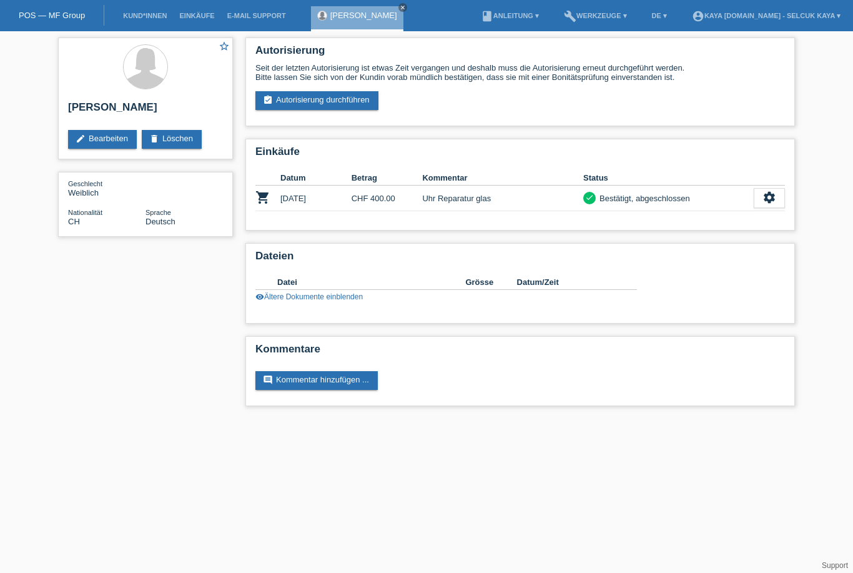 This screenshot has height=573, width=853. What do you see at coordinates (309, 297) in the screenshot?
I see `a: visibilityÄltere Dokumente einblenden` at bounding box center [309, 297].